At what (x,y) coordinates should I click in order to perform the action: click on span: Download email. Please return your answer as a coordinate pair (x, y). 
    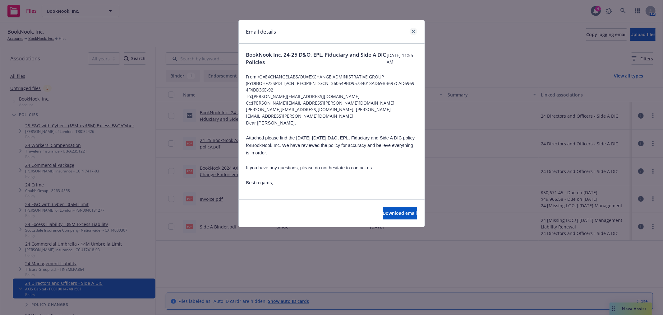
    Looking at the image, I should click on (400, 213).